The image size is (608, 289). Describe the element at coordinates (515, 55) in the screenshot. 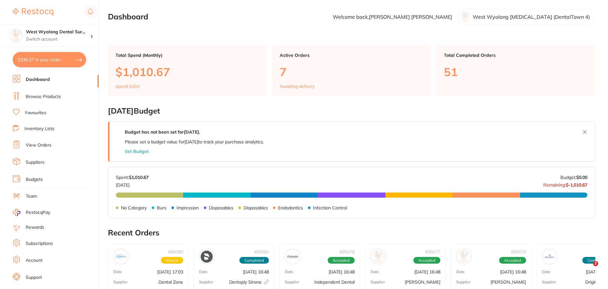

I see `p: Total Completed Orders` at that location.